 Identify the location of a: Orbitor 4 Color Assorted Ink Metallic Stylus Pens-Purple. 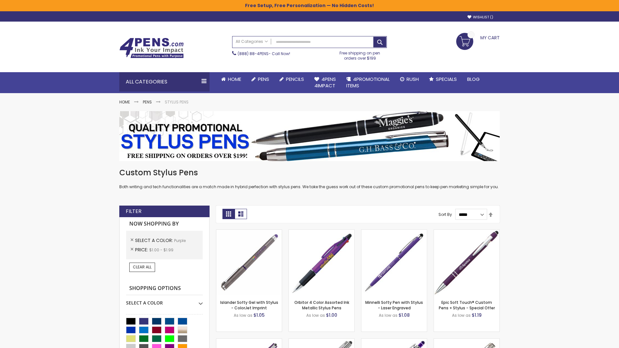
(321, 232).